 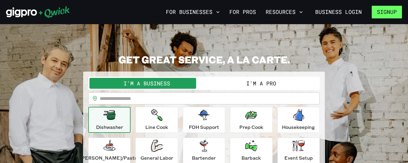 What do you see at coordinates (193, 12) in the screenshot?
I see `button: For Businesses` at bounding box center [193, 12].